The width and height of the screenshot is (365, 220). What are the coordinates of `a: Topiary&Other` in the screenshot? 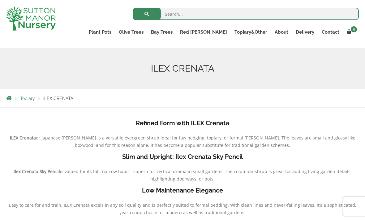 It's located at (251, 32).